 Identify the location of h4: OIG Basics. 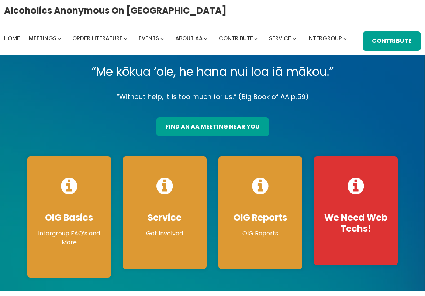
(69, 217).